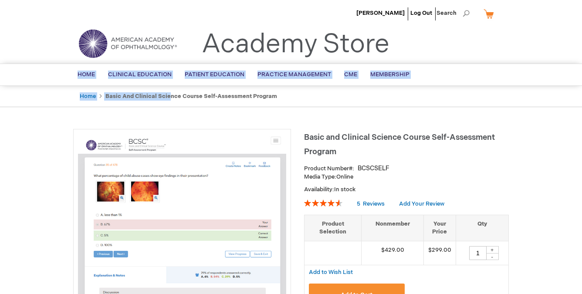 The image size is (582, 294). I want to click on a: Add Your Review, so click(422, 204).